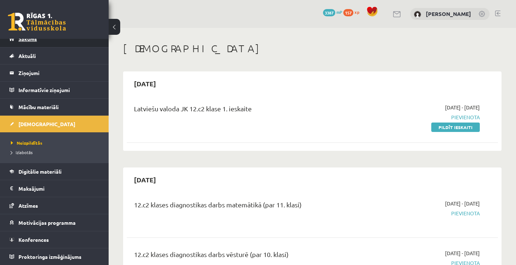 The image size is (516, 265). Describe the element at coordinates (54, 257) in the screenshot. I see `a: Proktoringa izmēģinājums` at that location.